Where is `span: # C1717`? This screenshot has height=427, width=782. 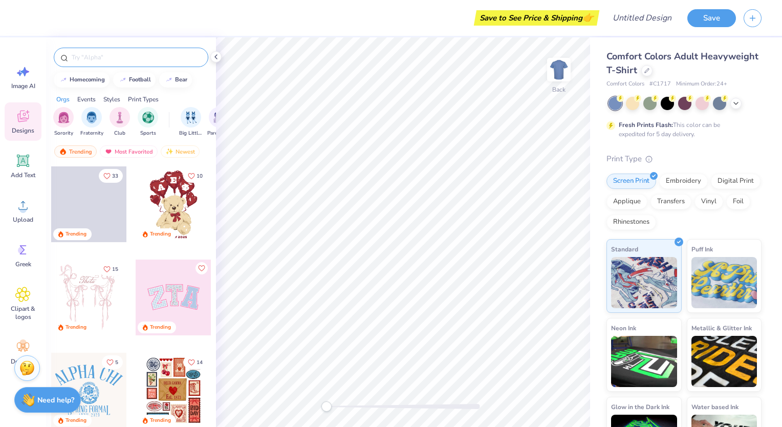 span: # C1717 is located at coordinates (660, 84).